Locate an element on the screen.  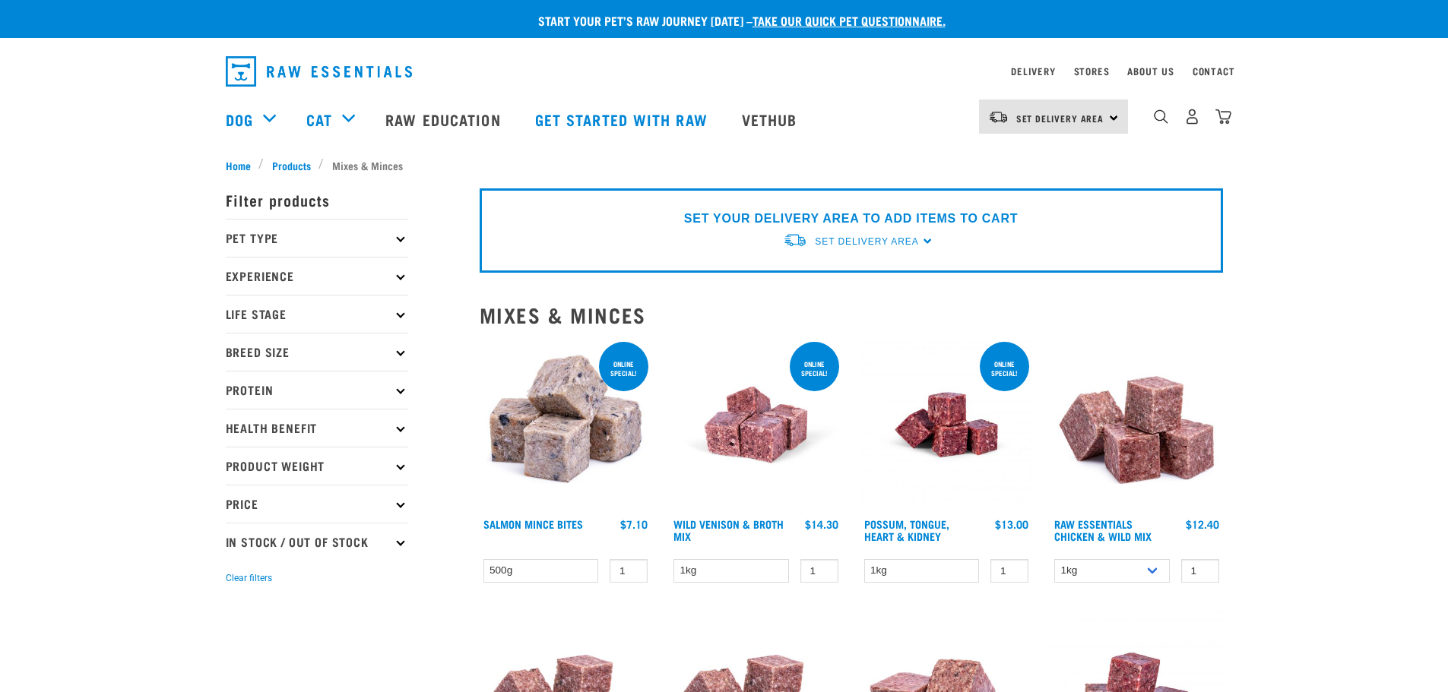
p: In Stock / Out Of Stock is located at coordinates (317, 542).